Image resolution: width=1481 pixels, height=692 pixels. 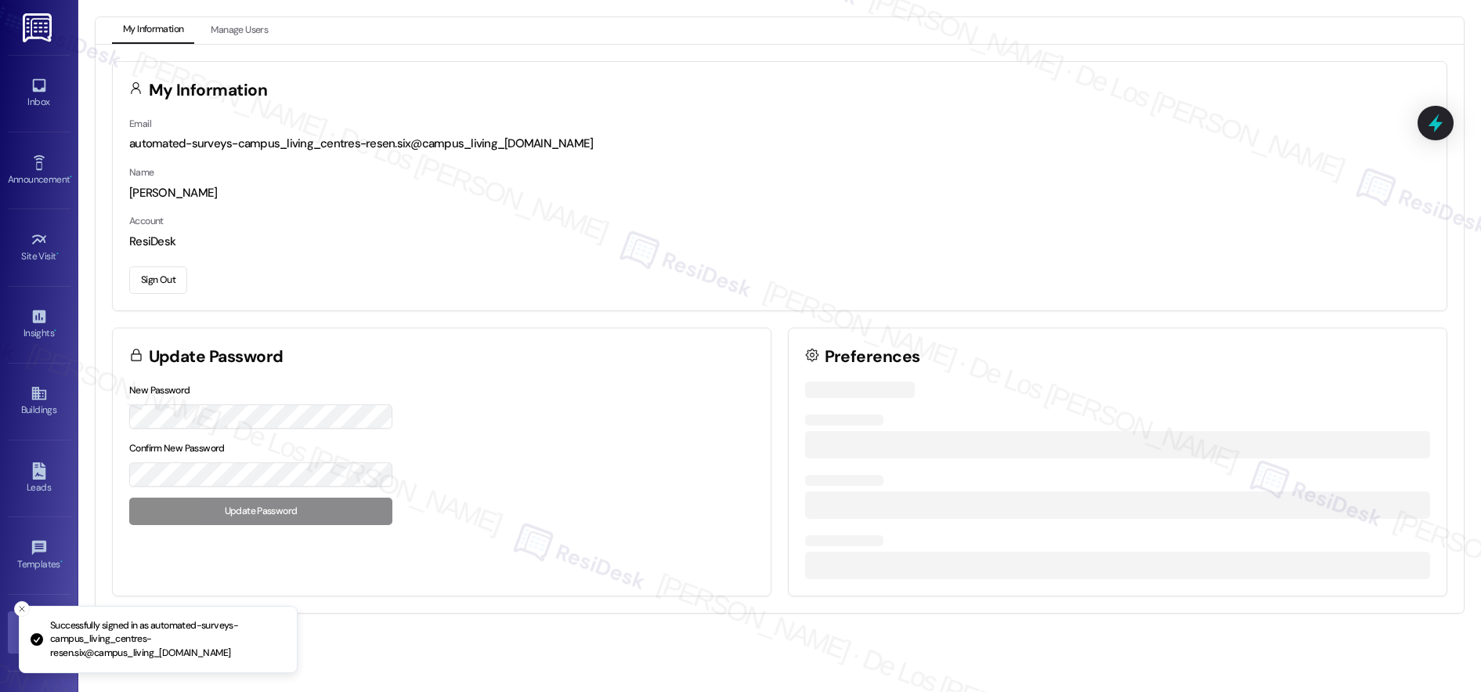 I want to click on a: Buildings, so click(x=39, y=401).